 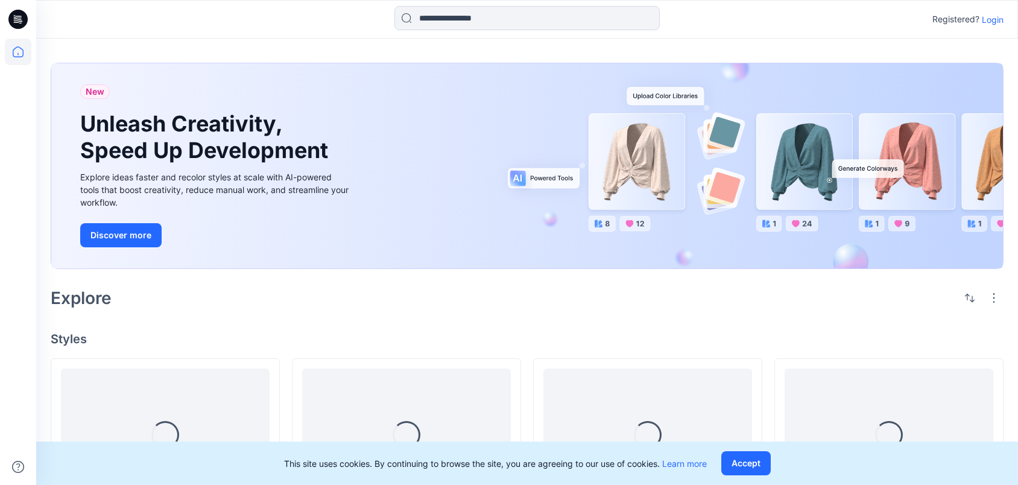 What do you see at coordinates (527, 339) in the screenshot?
I see `h4: Styles` at bounding box center [527, 339].